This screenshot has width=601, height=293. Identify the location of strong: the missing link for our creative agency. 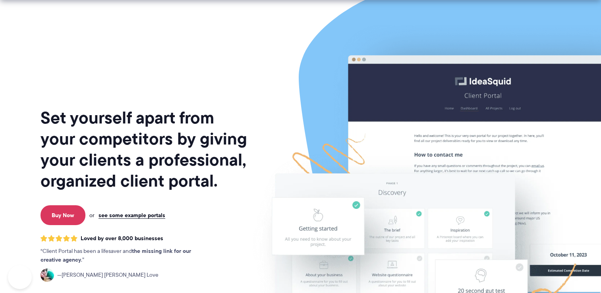
(116, 256).